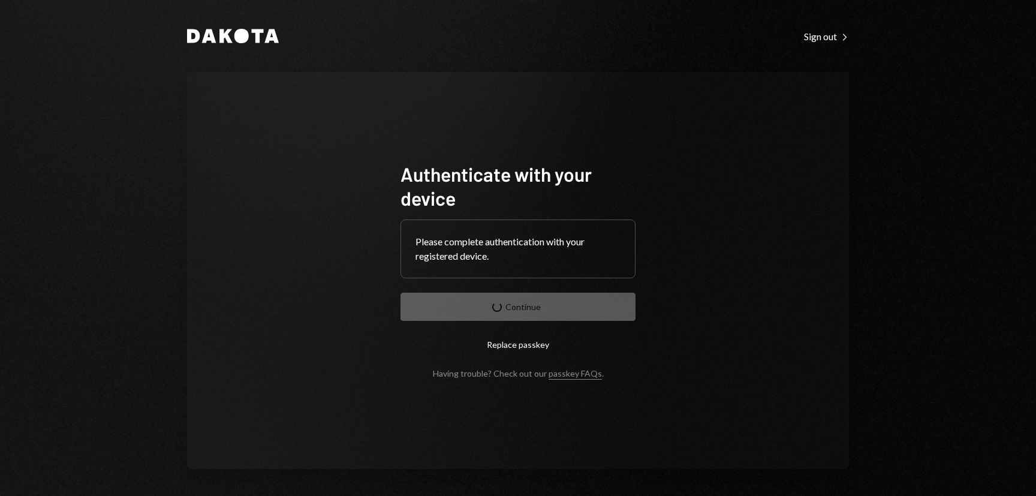 This screenshot has height=496, width=1036. I want to click on button: Replace passkey, so click(518, 344).